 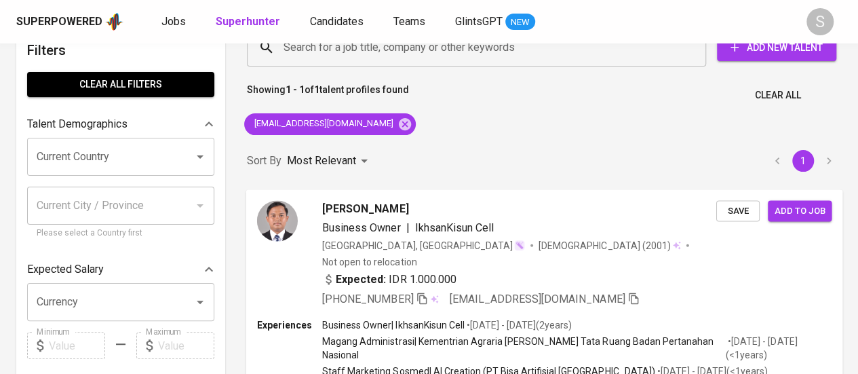 What do you see at coordinates (800, 210) in the screenshot?
I see `button: Add to job` at bounding box center [800, 210].